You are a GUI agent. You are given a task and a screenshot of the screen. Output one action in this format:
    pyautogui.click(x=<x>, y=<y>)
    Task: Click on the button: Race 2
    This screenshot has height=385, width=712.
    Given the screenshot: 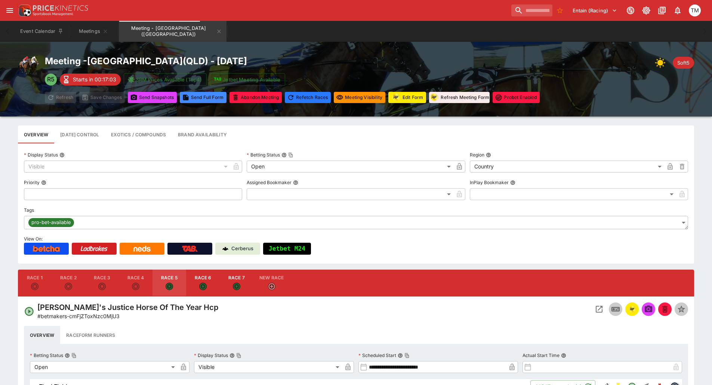 What is the action you would take?
    pyautogui.click(x=68, y=283)
    